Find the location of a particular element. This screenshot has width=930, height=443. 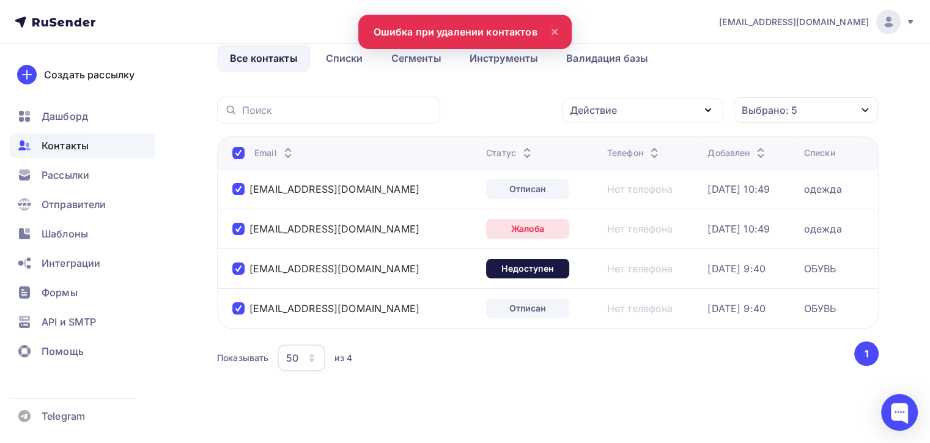

div: Недоступен is located at coordinates (527, 268).